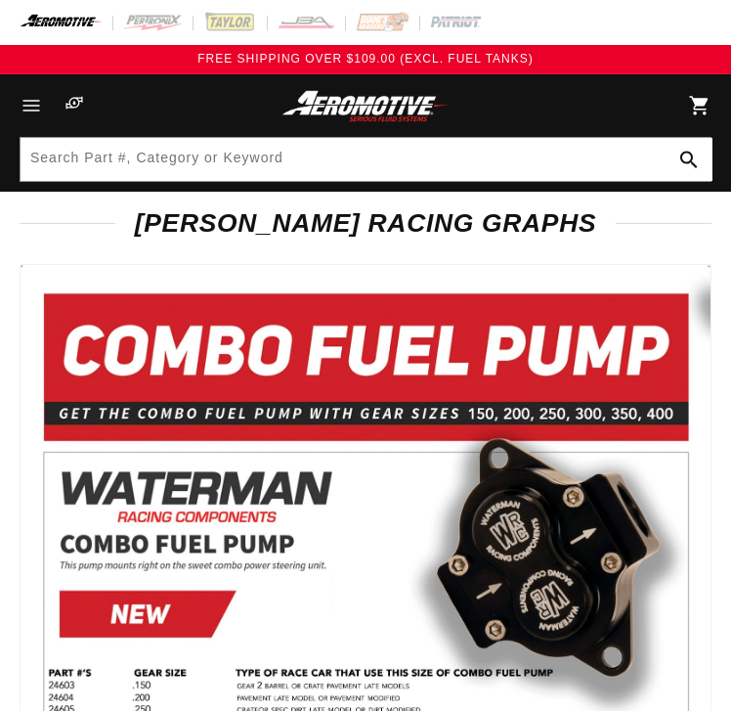  I want to click on summary: Menu, so click(31, 106).